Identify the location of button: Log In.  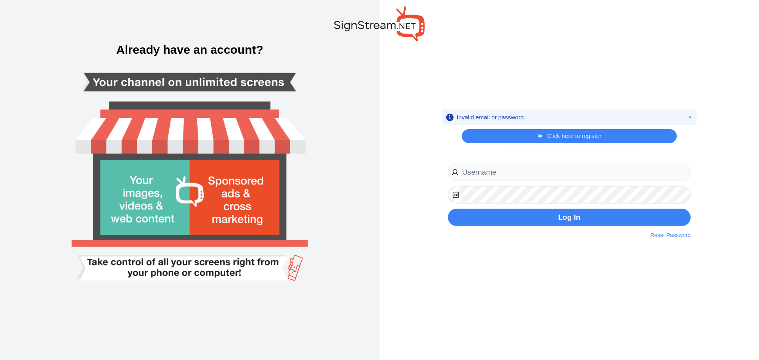
(570, 218).